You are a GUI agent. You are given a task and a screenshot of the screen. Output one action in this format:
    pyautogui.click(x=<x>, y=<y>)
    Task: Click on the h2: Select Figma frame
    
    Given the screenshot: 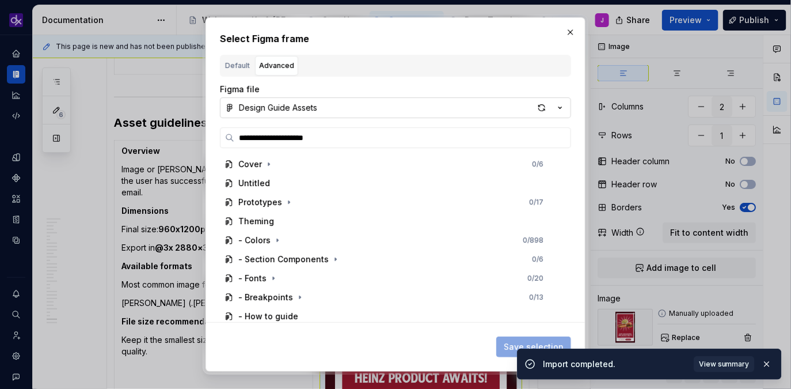 What is the action you would take?
    pyautogui.click(x=396, y=39)
    